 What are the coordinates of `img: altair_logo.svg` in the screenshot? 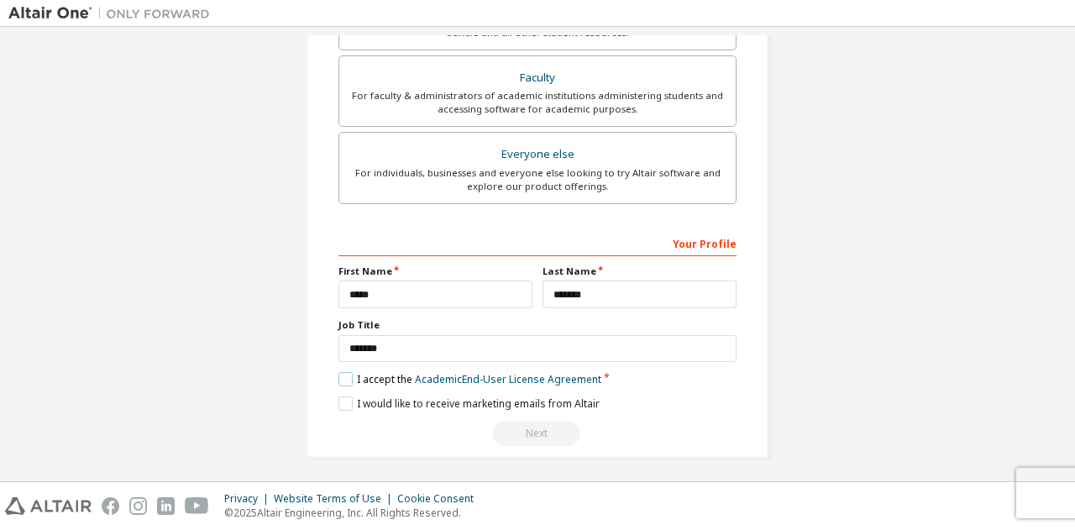 It's located at (48, 505).